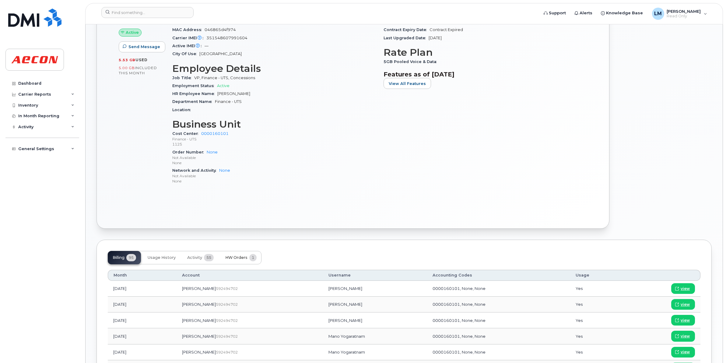 This screenshot has width=726, height=363. I want to click on a: Support, so click(555, 13).